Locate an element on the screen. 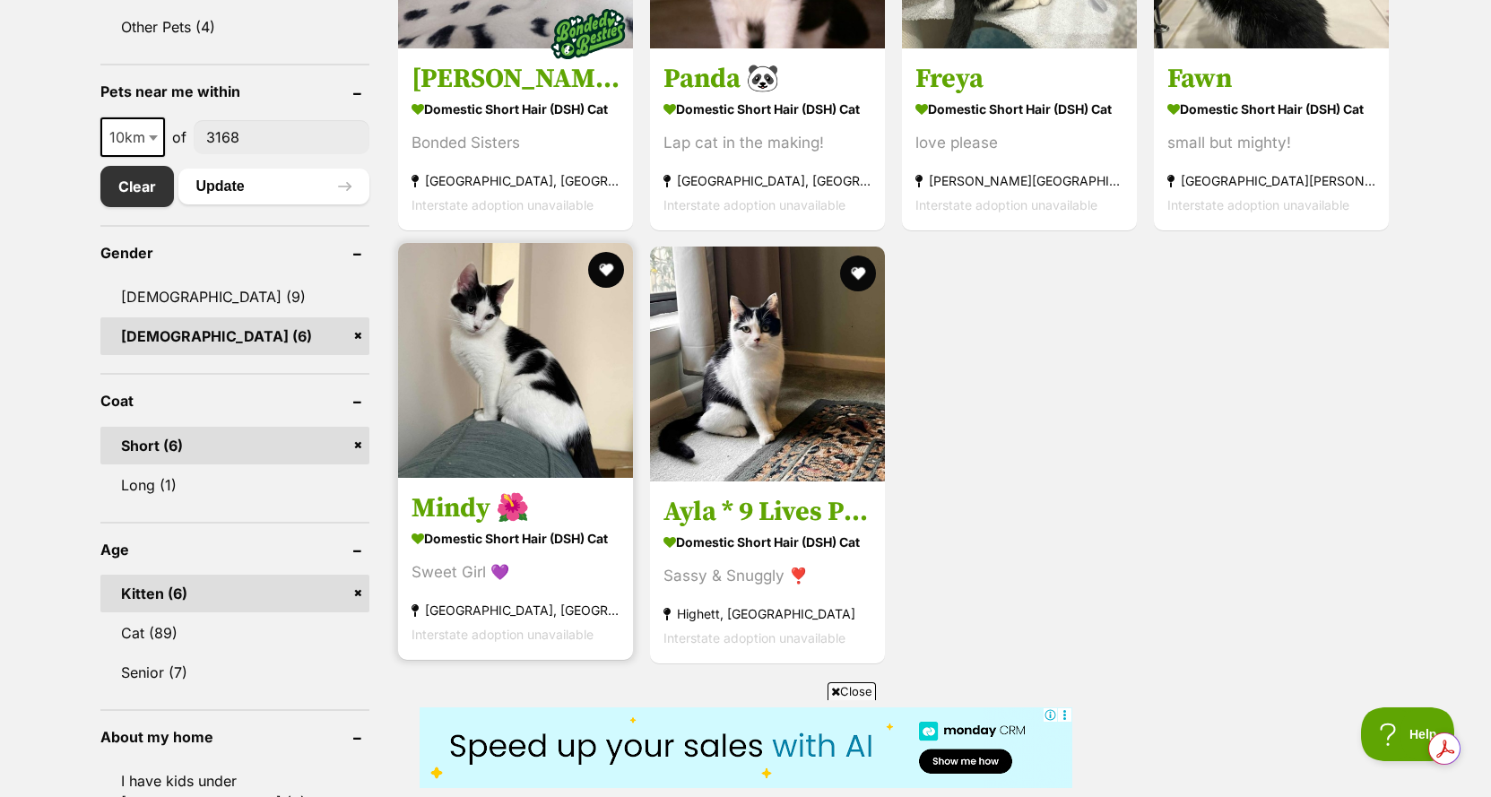 The height and width of the screenshot is (797, 1491). h3: Mindy 🌺 is located at coordinates (515, 508).